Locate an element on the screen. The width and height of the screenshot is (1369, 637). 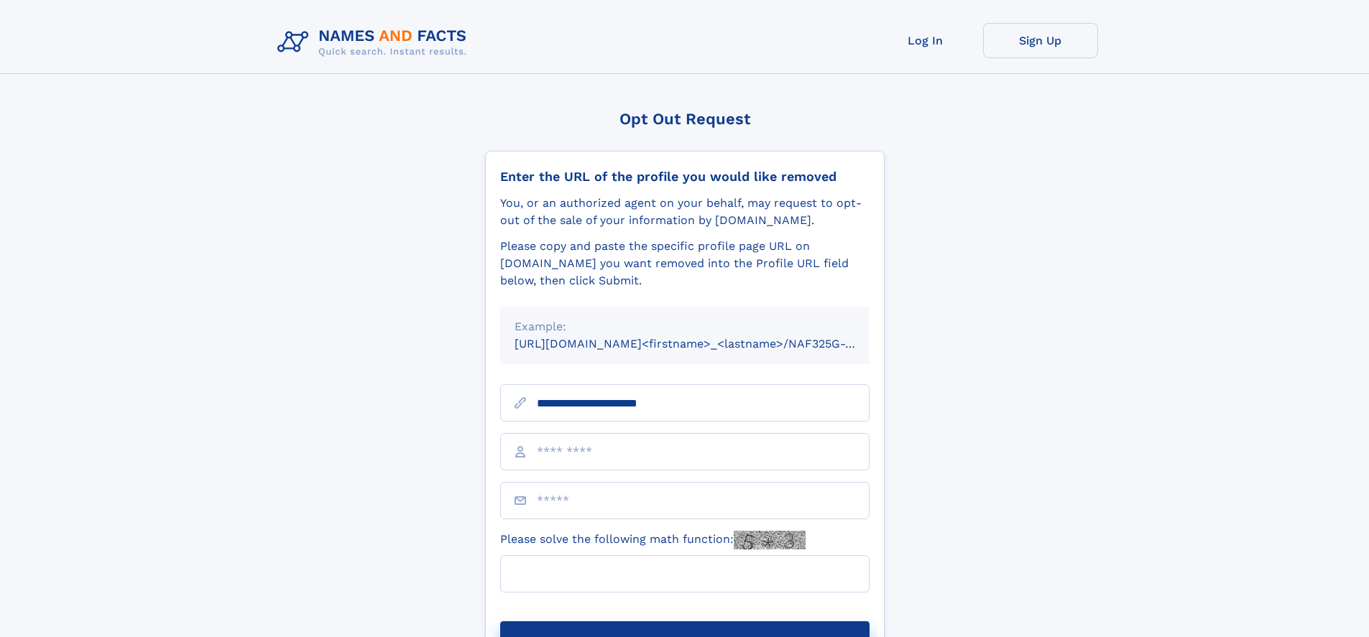
div: You, or an authorized agent on your behalf, may request to opt-out of the sale of your informatio... is located at coordinates (685, 212).